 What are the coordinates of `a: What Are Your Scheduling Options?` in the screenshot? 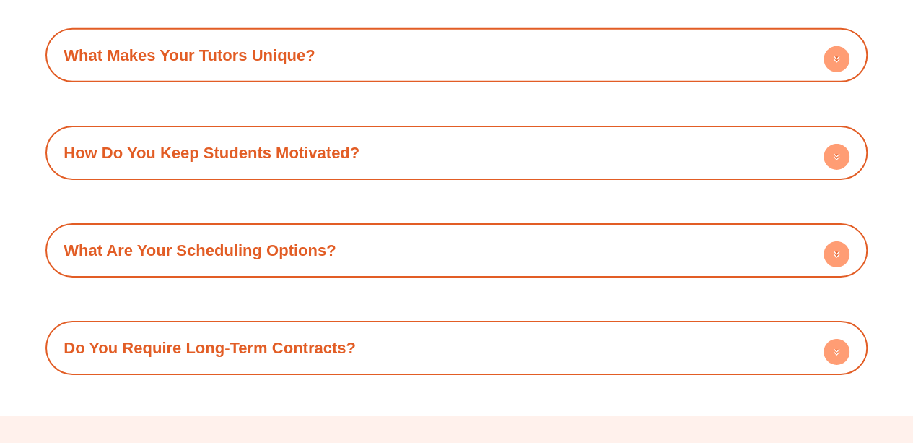 It's located at (199, 250).